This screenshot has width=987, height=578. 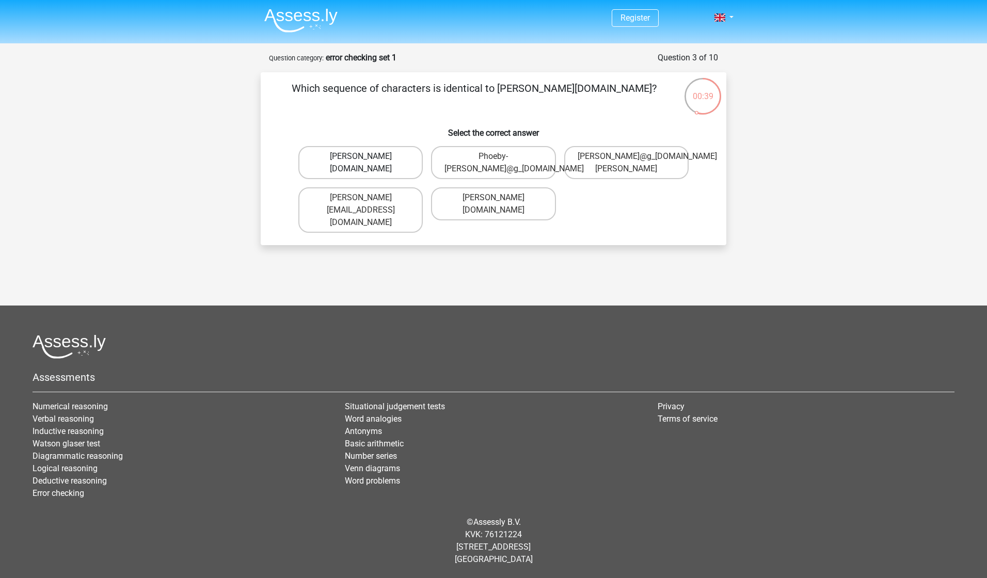 What do you see at coordinates (372, 481) in the screenshot?
I see `a: Word problems` at bounding box center [372, 481].